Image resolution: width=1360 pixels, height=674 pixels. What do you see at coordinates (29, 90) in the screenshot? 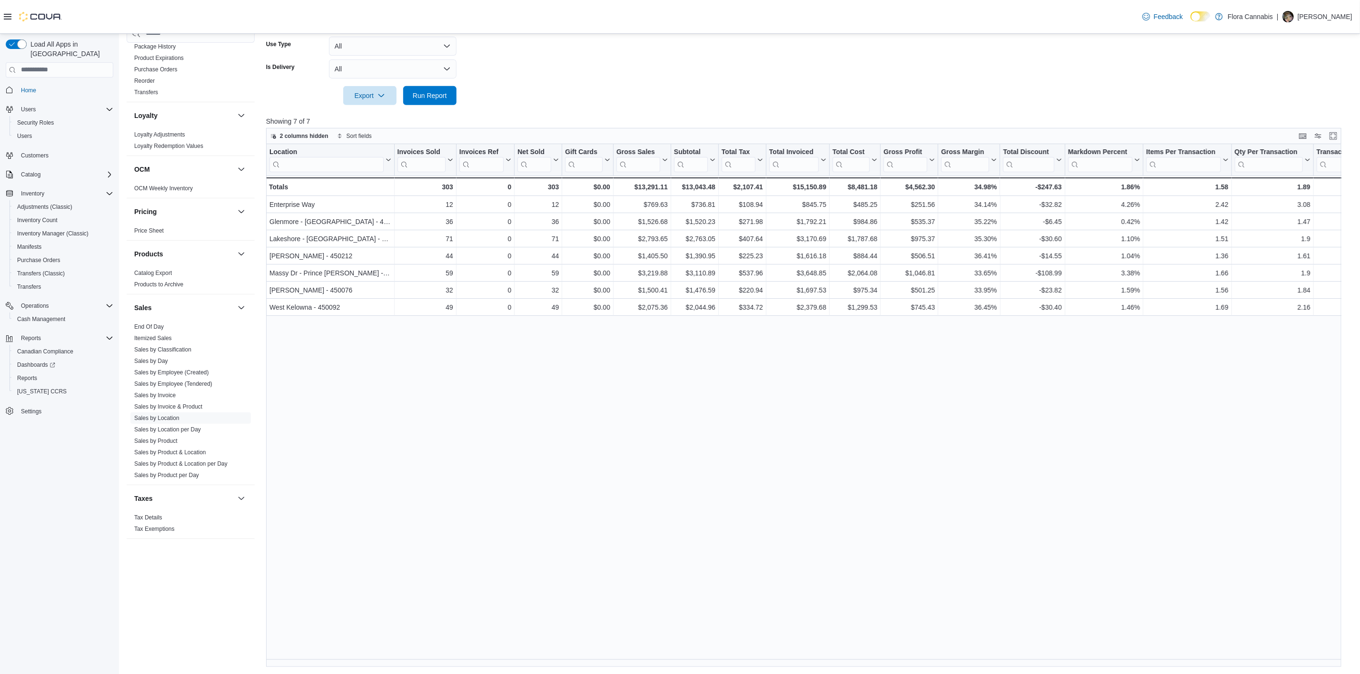
I see `a: Home` at bounding box center [29, 90].